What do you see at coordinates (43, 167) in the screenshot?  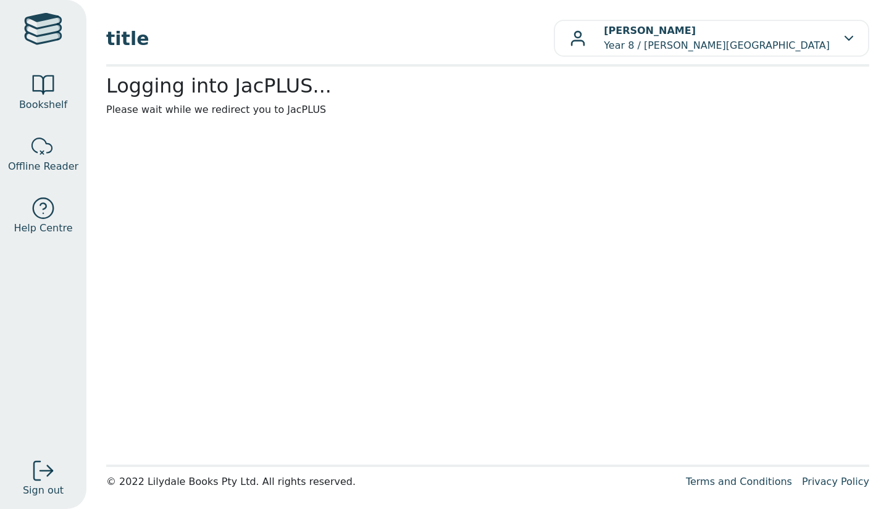 I see `span: Offline Reader` at bounding box center [43, 167].